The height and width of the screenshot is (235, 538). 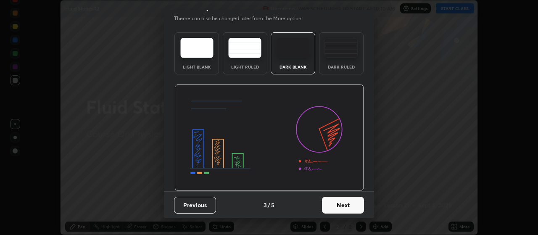 I want to click on div: Light Ruled, so click(x=245, y=67).